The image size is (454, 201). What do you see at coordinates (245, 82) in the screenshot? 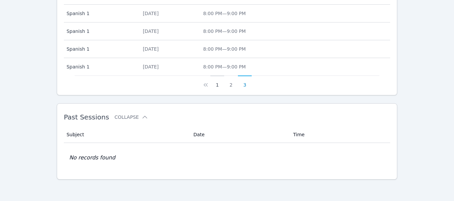
I see `button: 3` at bounding box center [245, 82].